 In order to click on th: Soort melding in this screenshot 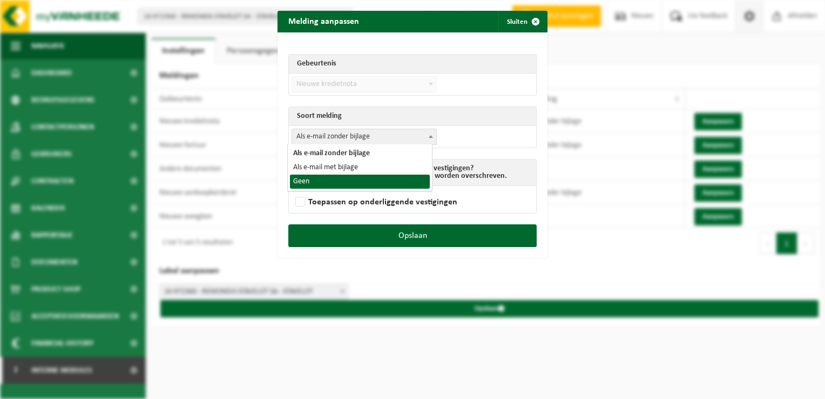, I will do `click(413, 116)`.